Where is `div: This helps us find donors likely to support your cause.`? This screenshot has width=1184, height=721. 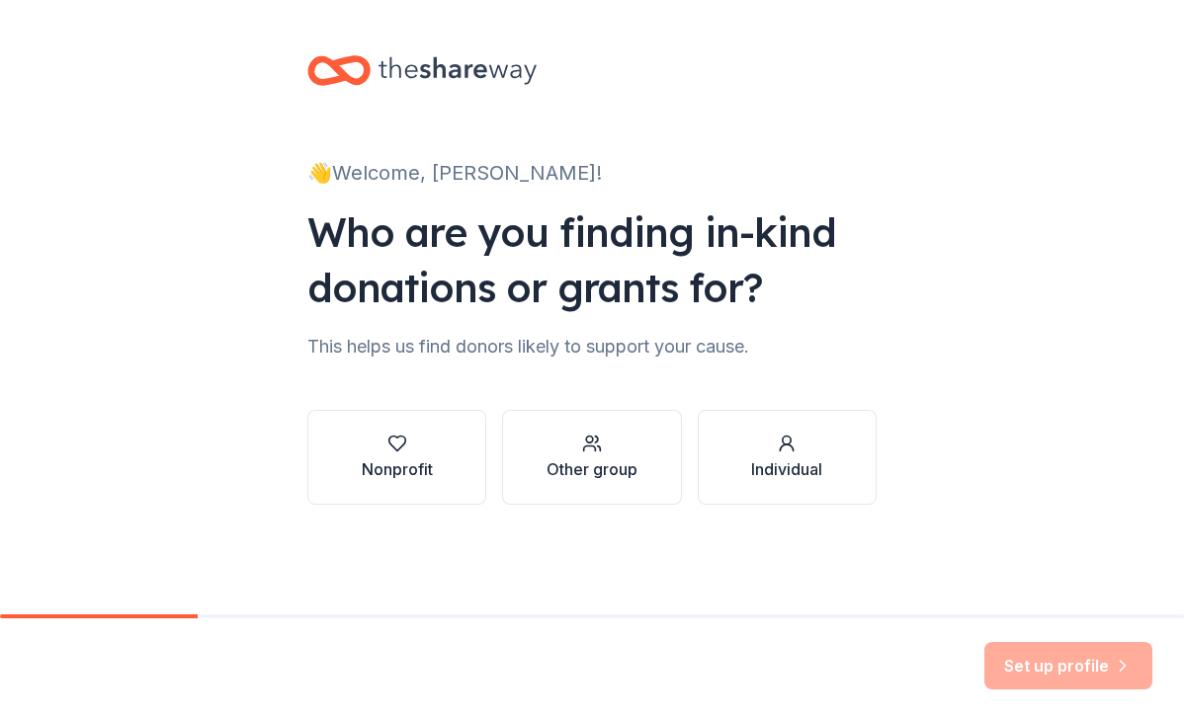
div: This helps us find donors likely to support your cause. is located at coordinates (592, 347).